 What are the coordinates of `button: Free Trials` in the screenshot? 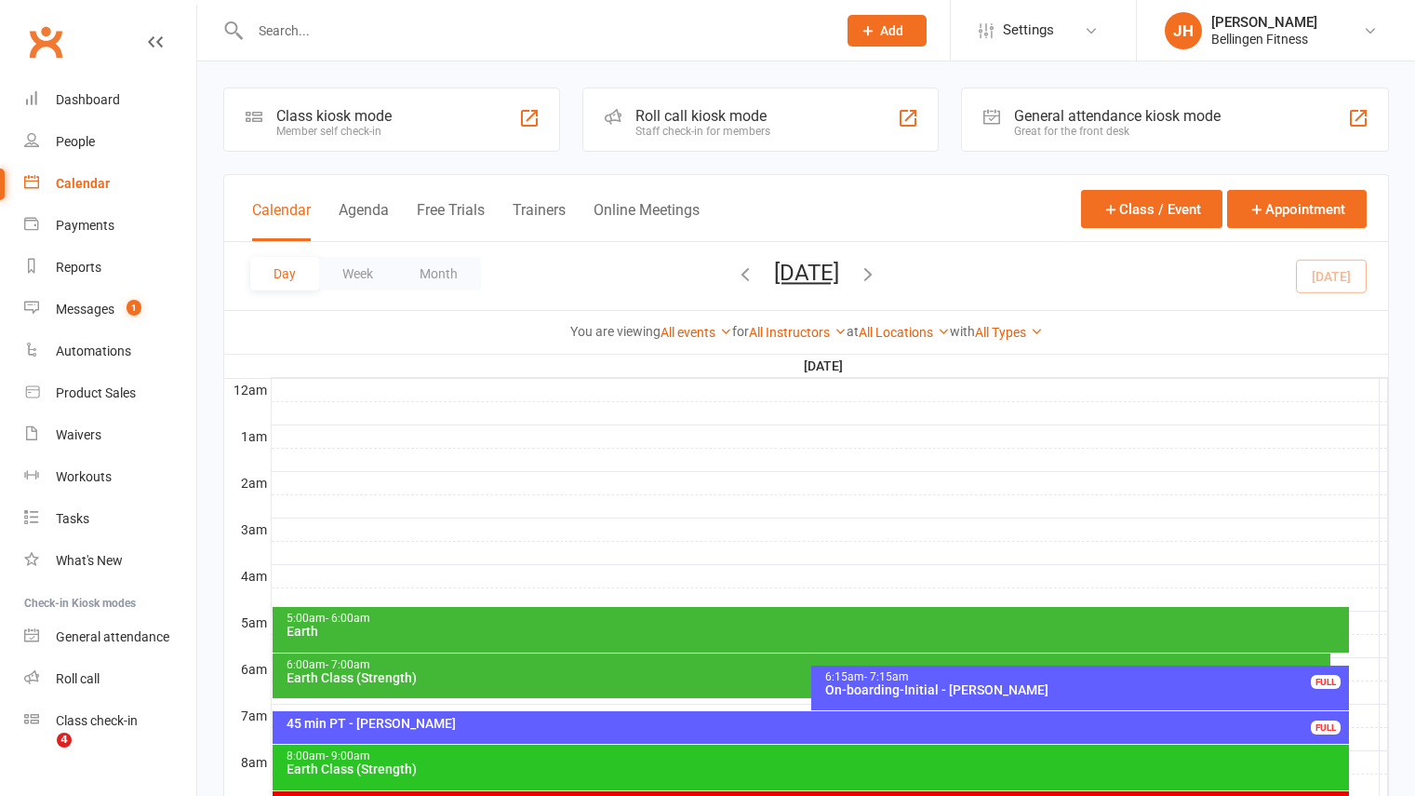 It's located at (450, 221).